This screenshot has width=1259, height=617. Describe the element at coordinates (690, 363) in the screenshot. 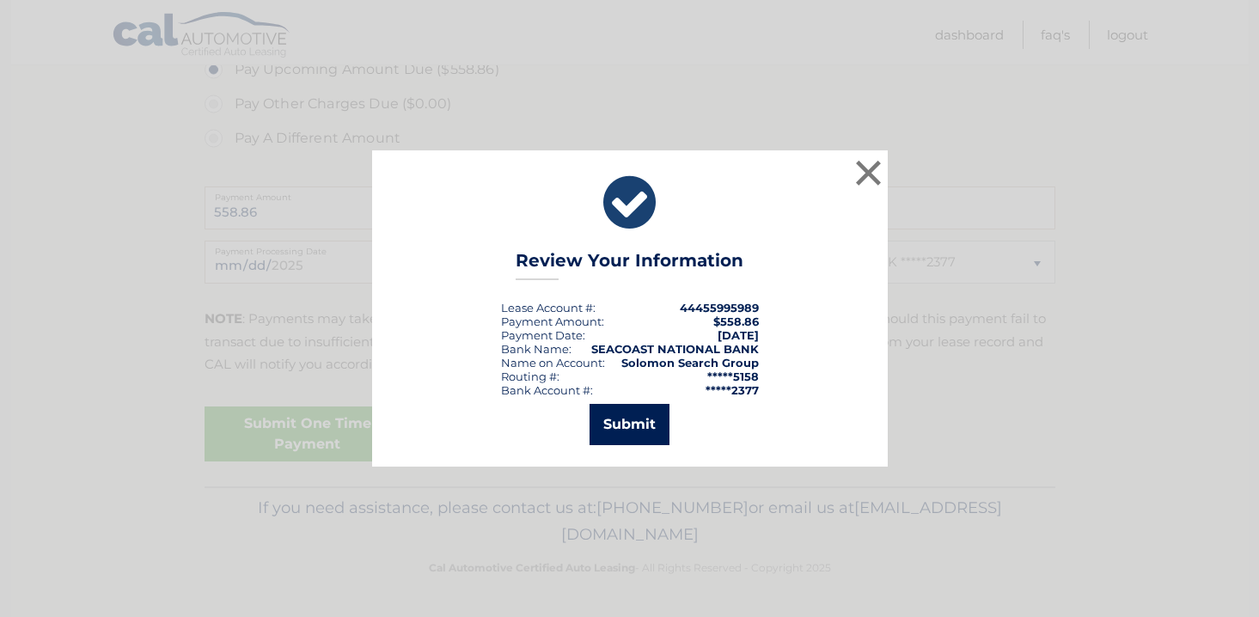

I see `strong: Solomon Search Group` at that location.